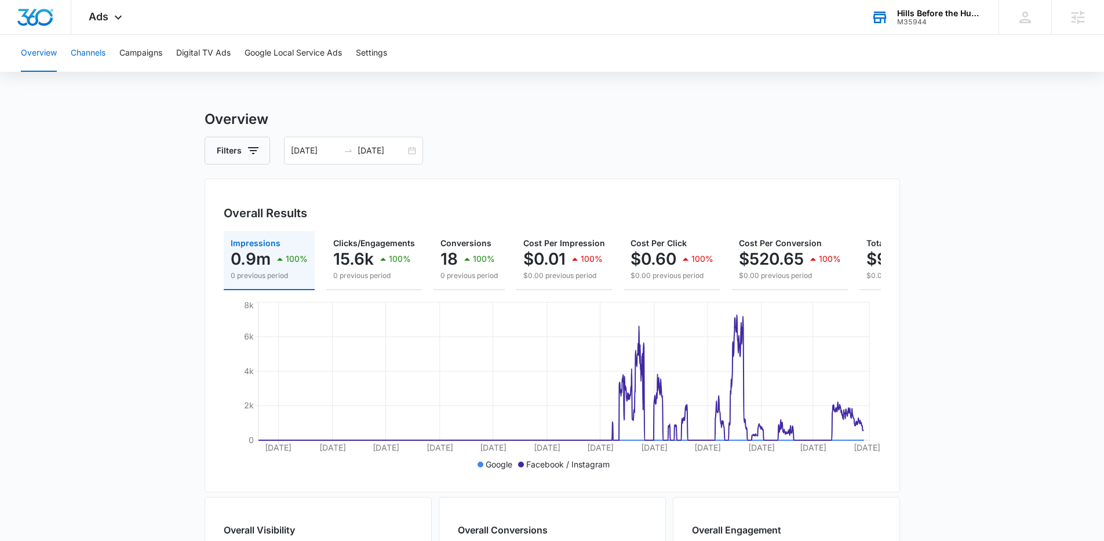  What do you see at coordinates (348, 151) in the screenshot?
I see `span: swap-right` at bounding box center [348, 151].